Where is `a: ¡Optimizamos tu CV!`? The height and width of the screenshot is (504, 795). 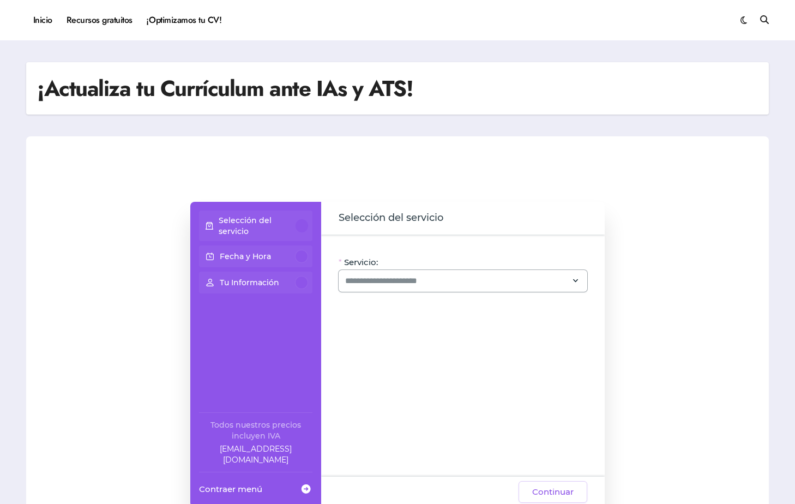 a: ¡Optimizamos tu CV! is located at coordinates (184, 20).